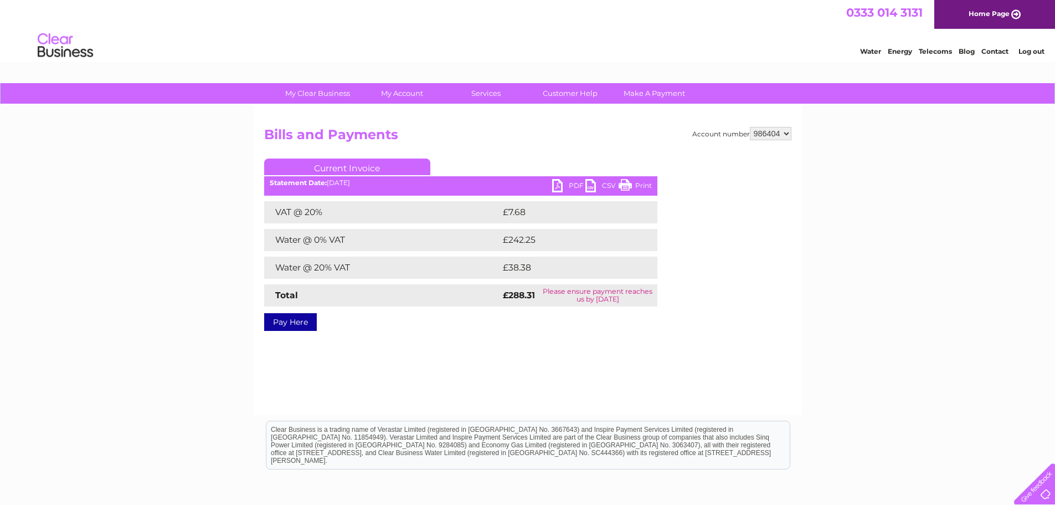 This screenshot has height=505, width=1055. Describe the element at coordinates (65, 45) in the screenshot. I see `img: logo.png` at that location.